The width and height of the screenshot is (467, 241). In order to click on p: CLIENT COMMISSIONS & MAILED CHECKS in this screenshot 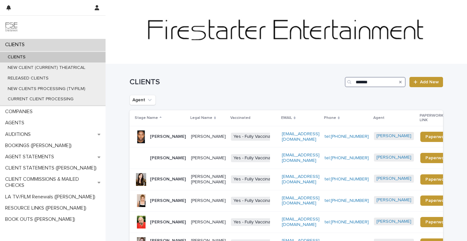, I will do `click(50, 182)`.